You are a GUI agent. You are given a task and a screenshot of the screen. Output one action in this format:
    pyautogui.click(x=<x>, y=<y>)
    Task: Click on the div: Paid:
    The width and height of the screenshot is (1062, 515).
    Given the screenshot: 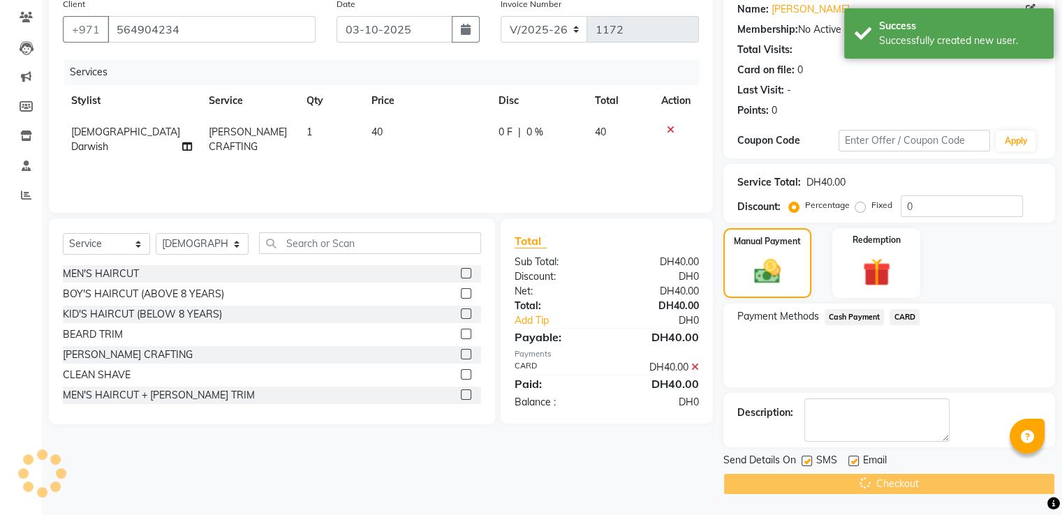 What is the action you would take?
    pyautogui.click(x=555, y=384)
    